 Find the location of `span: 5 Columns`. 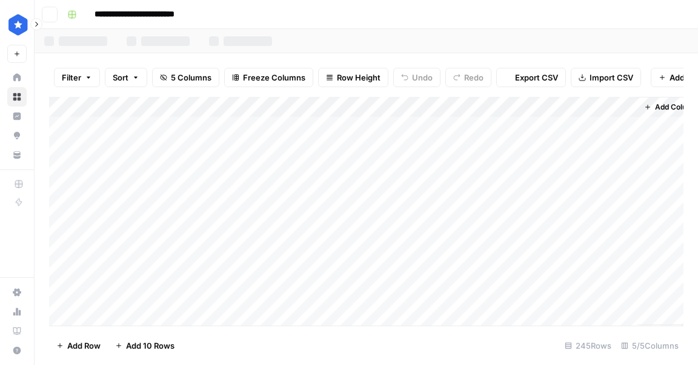

span: 5 Columns is located at coordinates (191, 78).